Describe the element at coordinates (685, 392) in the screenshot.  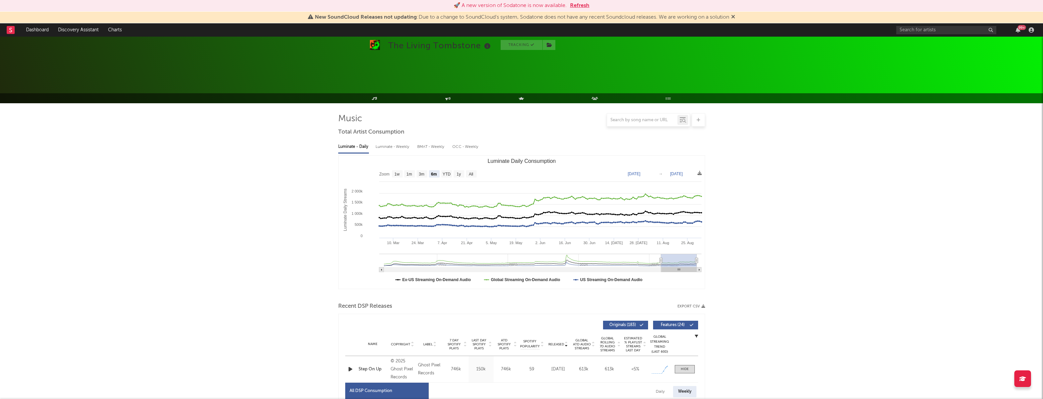
I see `div: Weekly` at that location.